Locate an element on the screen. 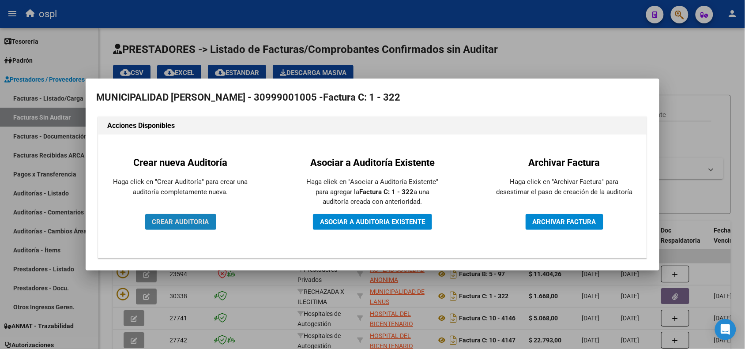 This screenshot has width=745, height=349. p: Haga click en "Asociar a Auditoría Existente" para agregar la a una auditoría creada con anterior... is located at coordinates (373, 192).